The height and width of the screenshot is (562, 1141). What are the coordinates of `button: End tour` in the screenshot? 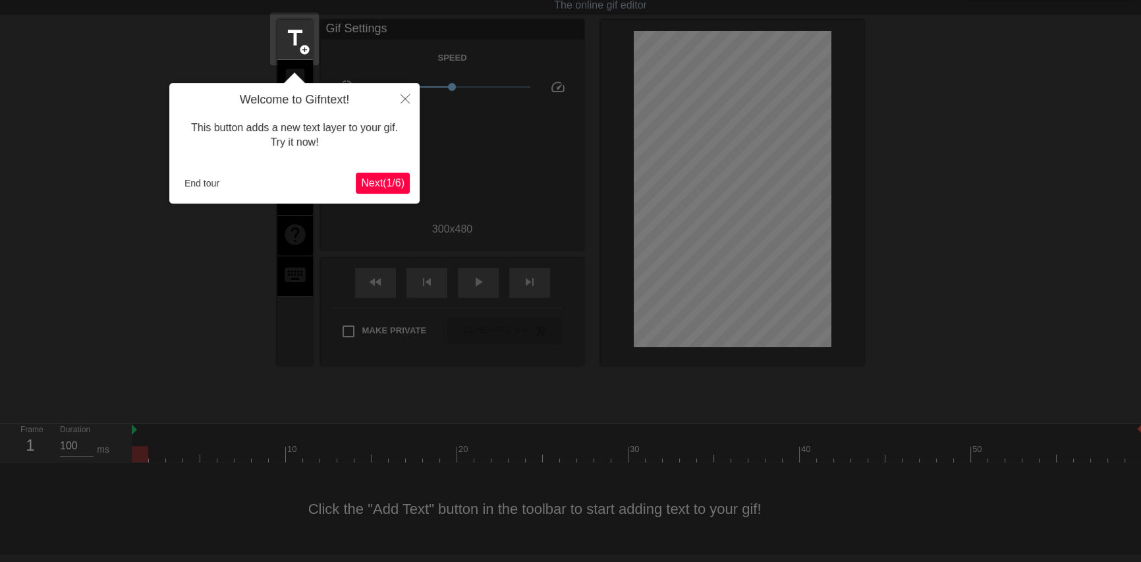 It's located at (202, 183).